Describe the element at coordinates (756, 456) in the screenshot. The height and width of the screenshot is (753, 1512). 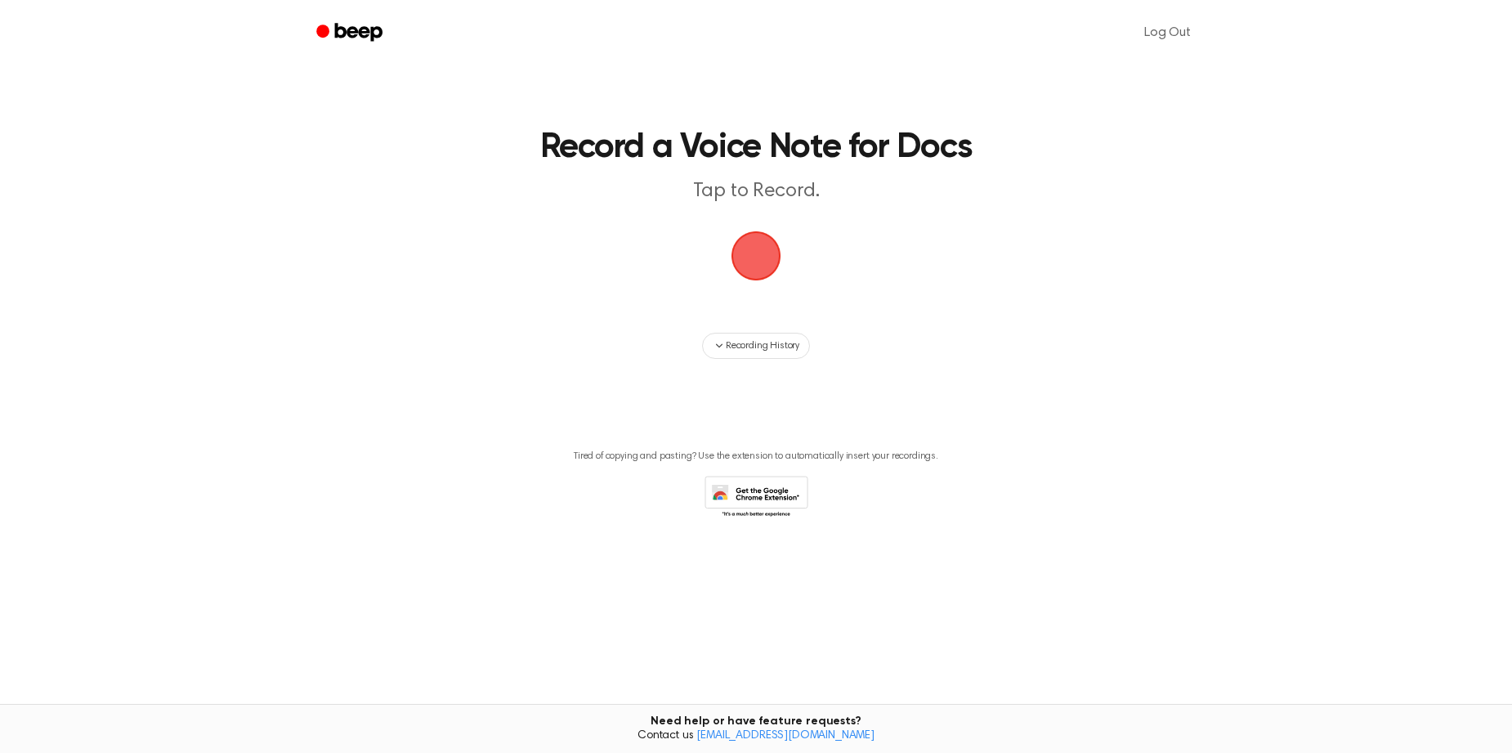
I see `p: Tired of copying and pasting? Use the extension to automatically insert your recordings.` at that location.